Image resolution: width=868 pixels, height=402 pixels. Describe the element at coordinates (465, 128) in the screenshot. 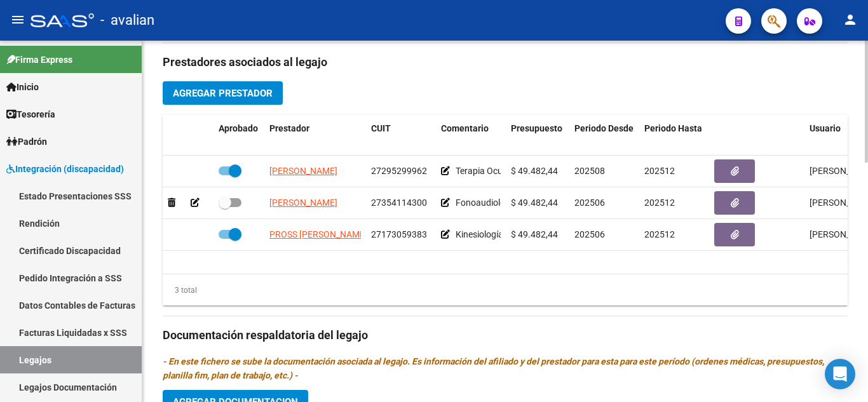

I see `span: Comentario` at that location.